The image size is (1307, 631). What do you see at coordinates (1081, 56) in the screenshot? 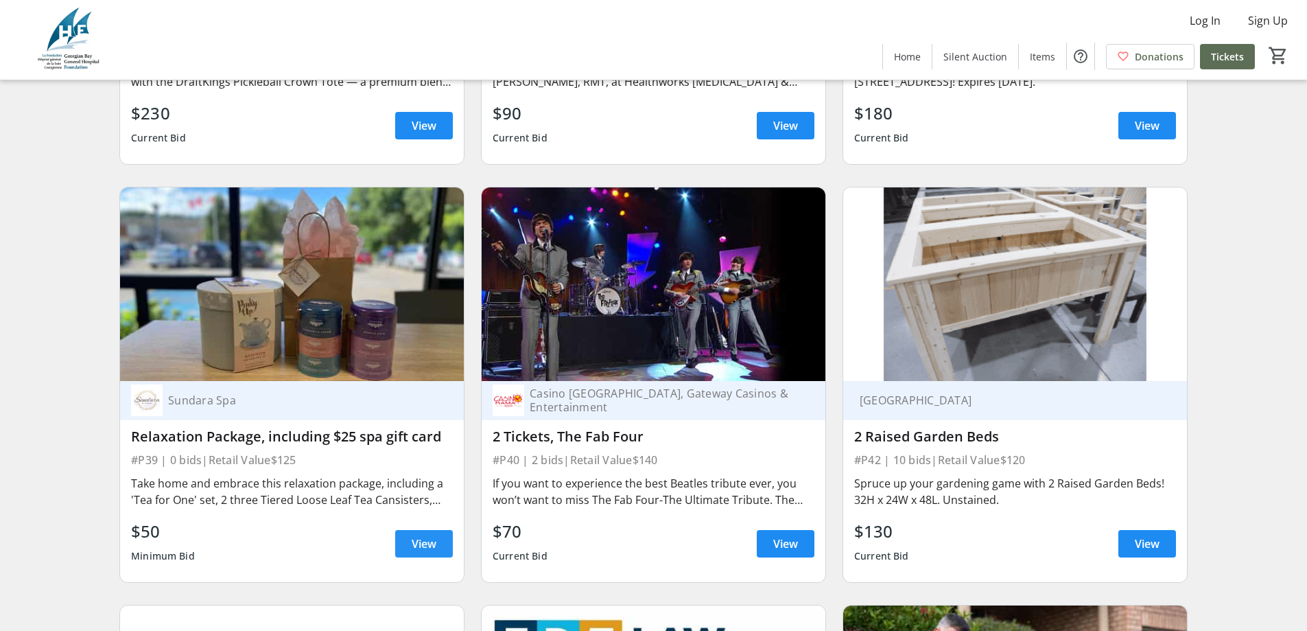
I see `button: Help` at bounding box center [1081, 56].